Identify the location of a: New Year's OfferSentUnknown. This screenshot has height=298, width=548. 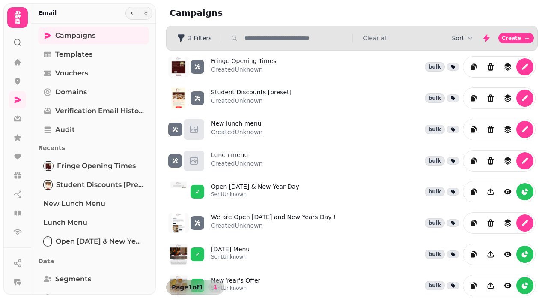
(236, 285).